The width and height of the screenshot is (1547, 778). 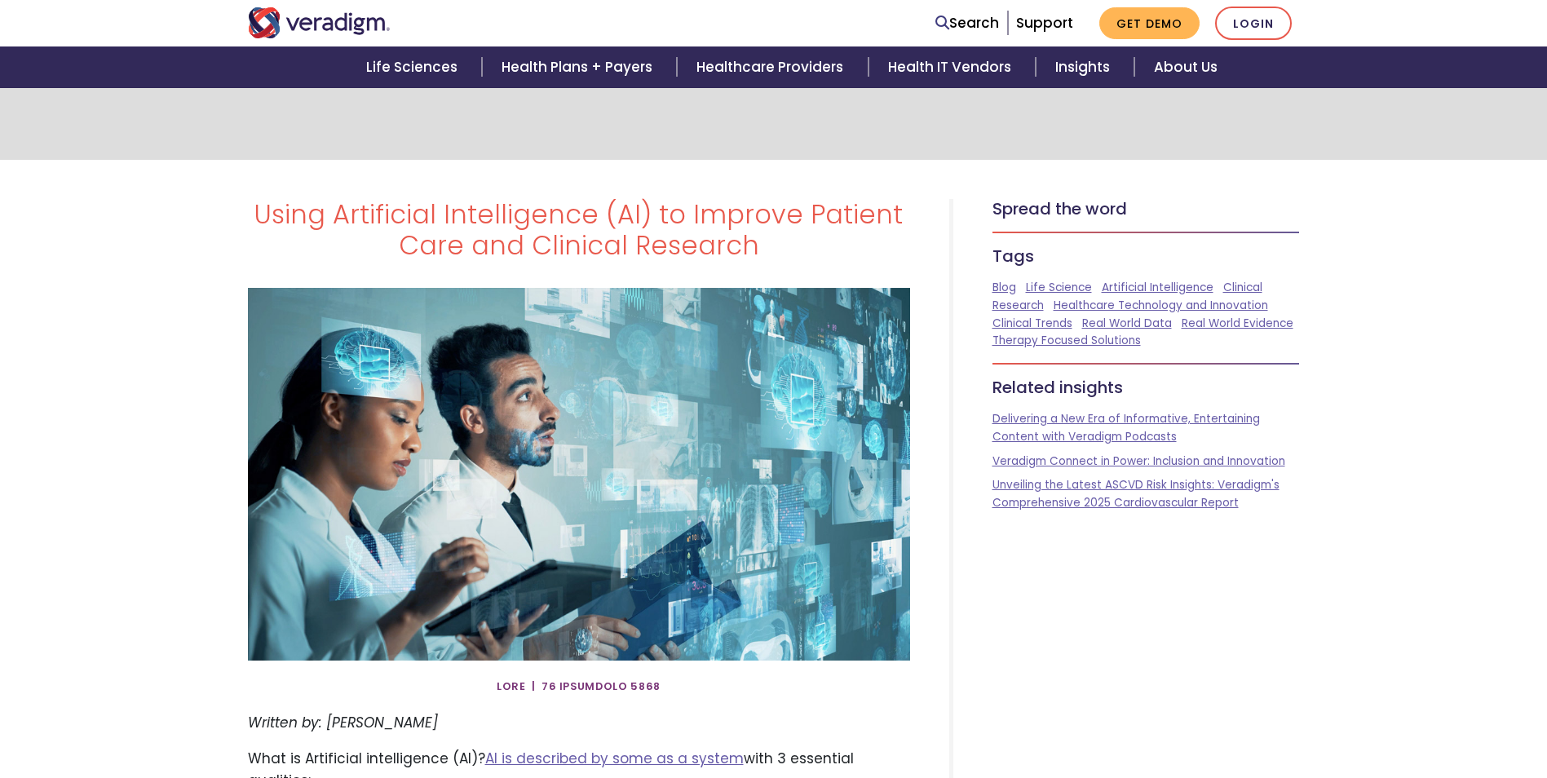 What do you see at coordinates (1045, 23) in the screenshot?
I see `a: Support` at bounding box center [1045, 23].